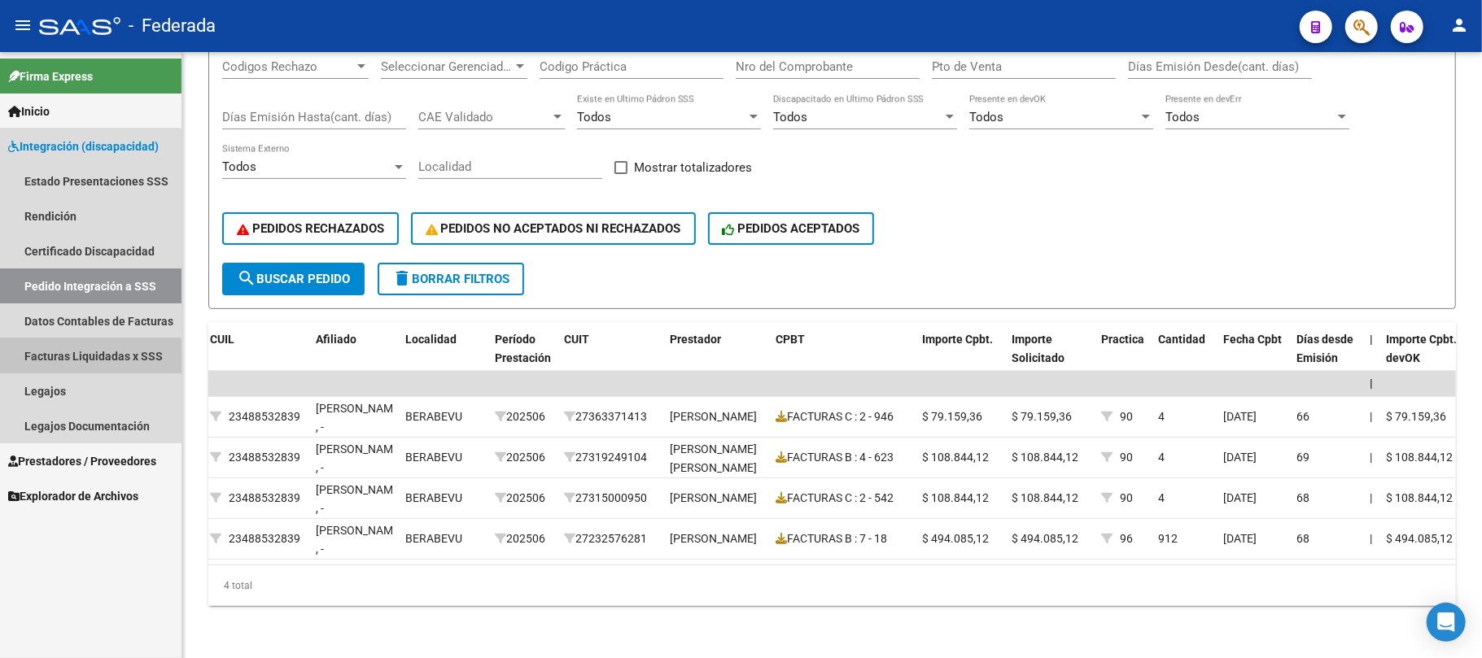 This screenshot has width=1482, height=658. What do you see at coordinates (447, 67) in the screenshot?
I see `span: Seleccionar Gerenciador` at bounding box center [447, 67].